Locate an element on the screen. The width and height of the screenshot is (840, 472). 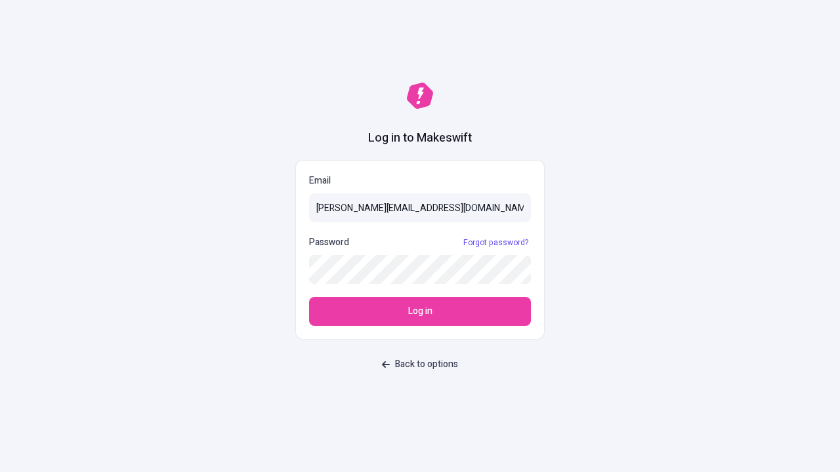
p: Email is located at coordinates (420, 181).